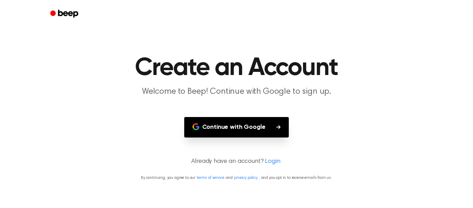 The width and height of the screenshot is (473, 208). Describe the element at coordinates (65, 14) in the screenshot. I see `a: Beep` at that location.